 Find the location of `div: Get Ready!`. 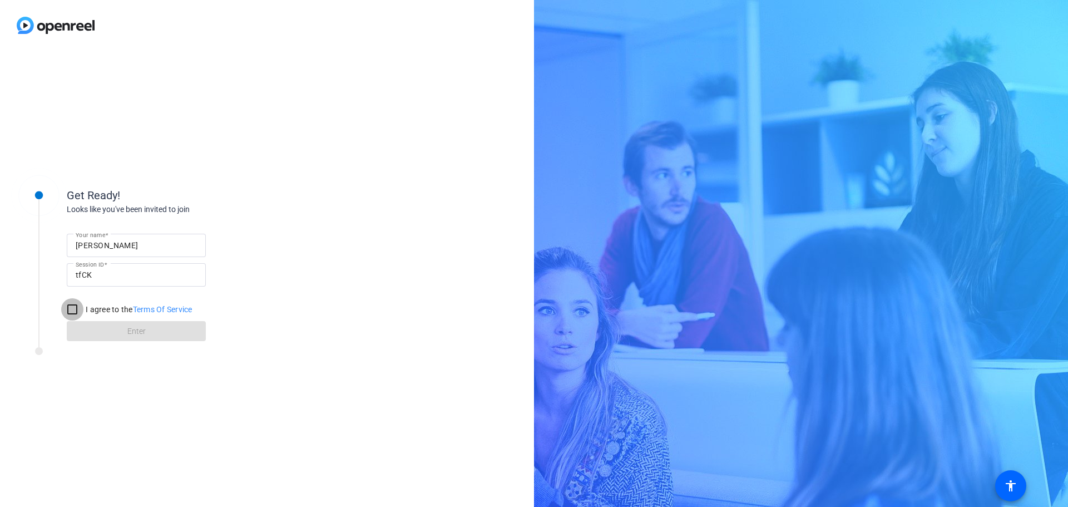

div: Get Ready! is located at coordinates (178, 195).